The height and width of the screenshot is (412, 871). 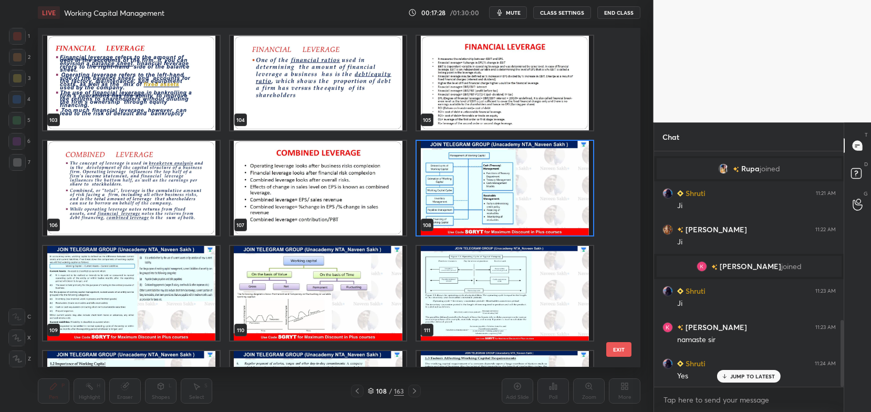 What do you see at coordinates (618, 13) in the screenshot?
I see `button: End Class` at bounding box center [618, 13].